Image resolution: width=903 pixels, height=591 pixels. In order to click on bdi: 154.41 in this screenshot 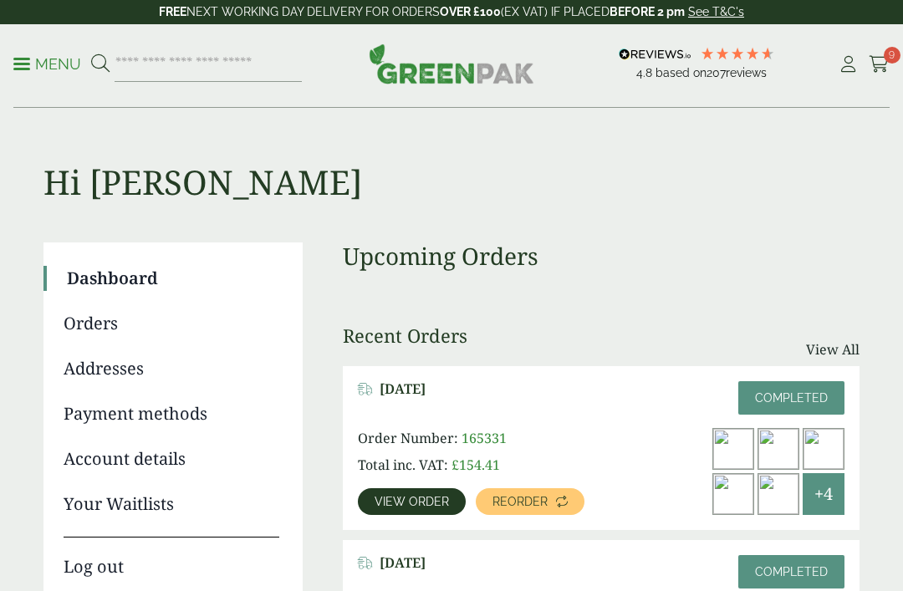, I will do `click(476, 465)`.